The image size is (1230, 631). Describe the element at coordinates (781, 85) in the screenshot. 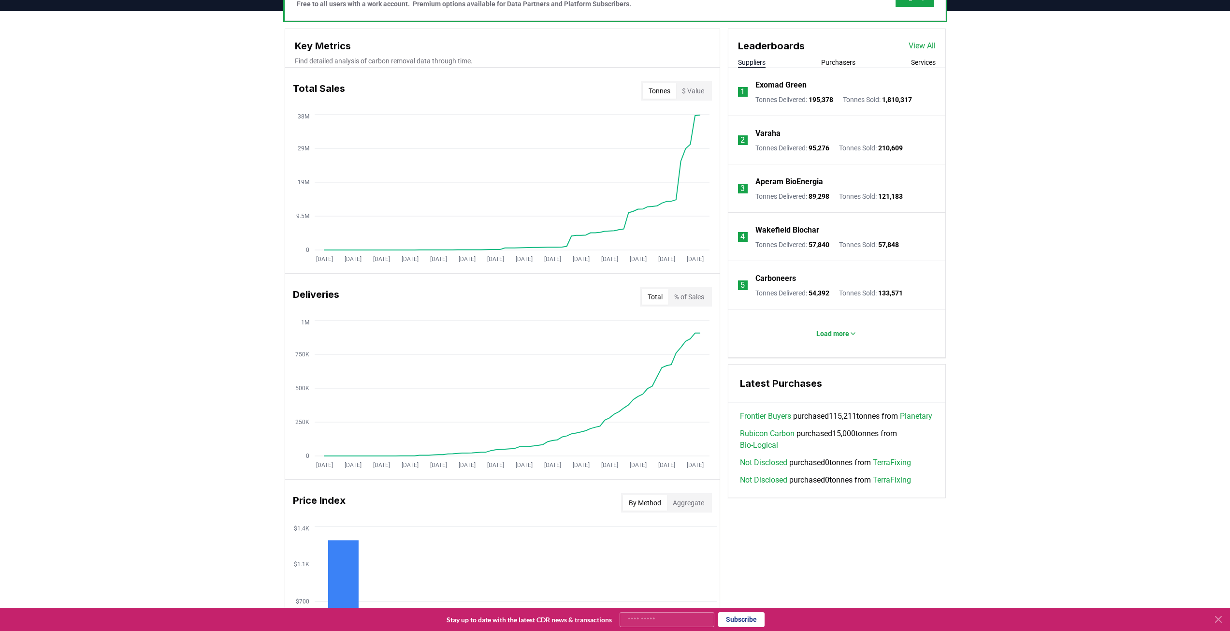

I see `p: Exomad Green` at that location.